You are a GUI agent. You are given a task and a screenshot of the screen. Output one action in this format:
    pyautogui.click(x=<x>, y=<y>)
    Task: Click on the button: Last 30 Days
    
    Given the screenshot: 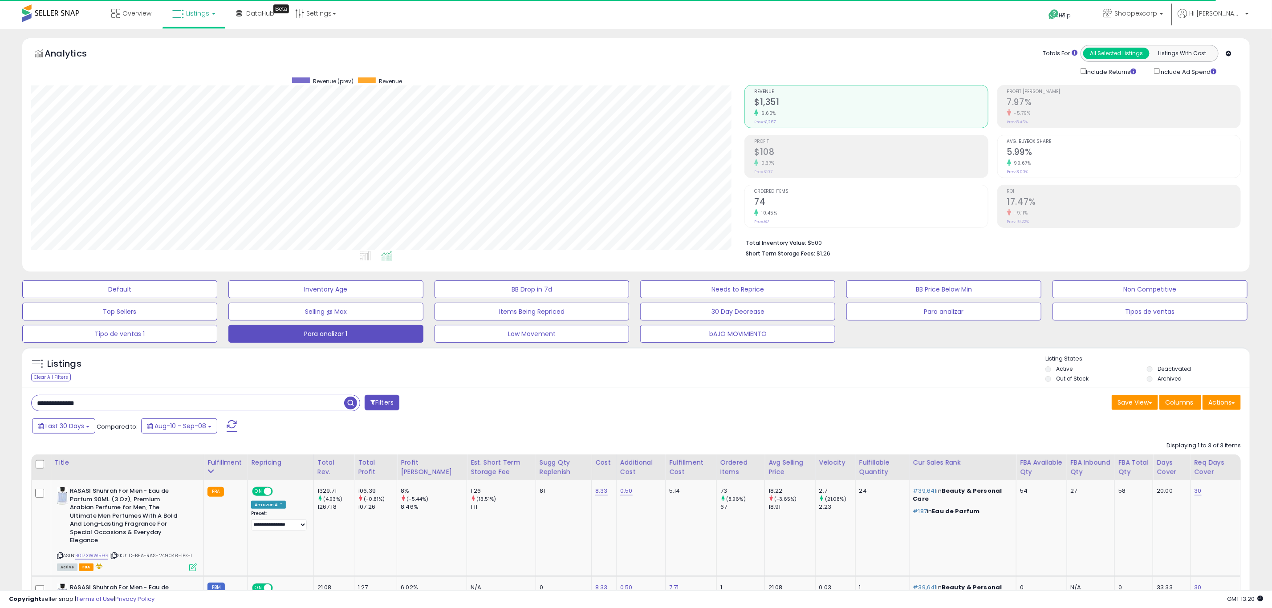 What is the action you would take?
    pyautogui.click(x=64, y=426)
    